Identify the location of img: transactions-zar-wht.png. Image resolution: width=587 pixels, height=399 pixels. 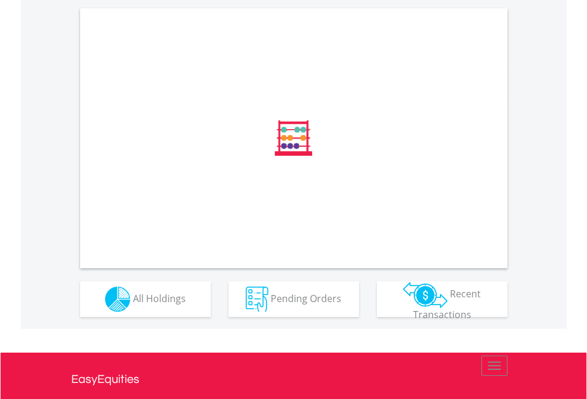
(425, 295).